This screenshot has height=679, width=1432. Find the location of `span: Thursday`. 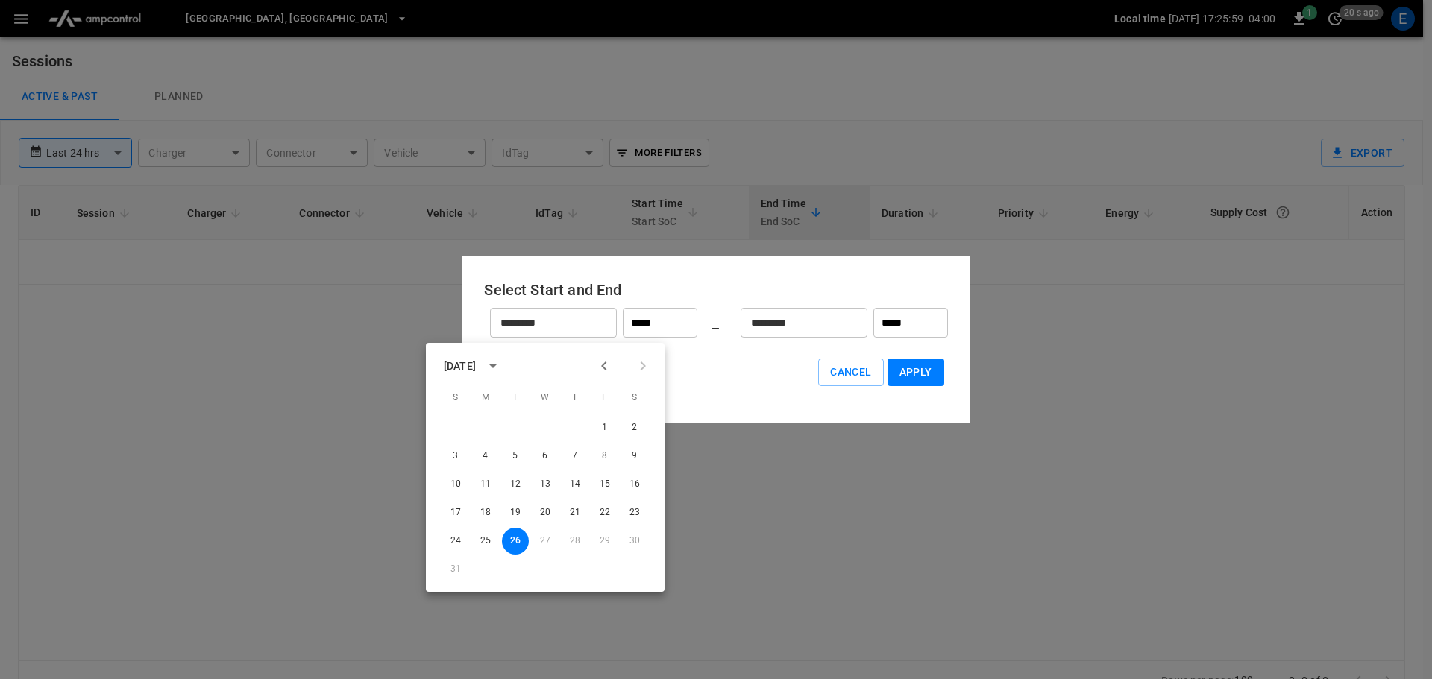

span: Thursday is located at coordinates (575, 398).